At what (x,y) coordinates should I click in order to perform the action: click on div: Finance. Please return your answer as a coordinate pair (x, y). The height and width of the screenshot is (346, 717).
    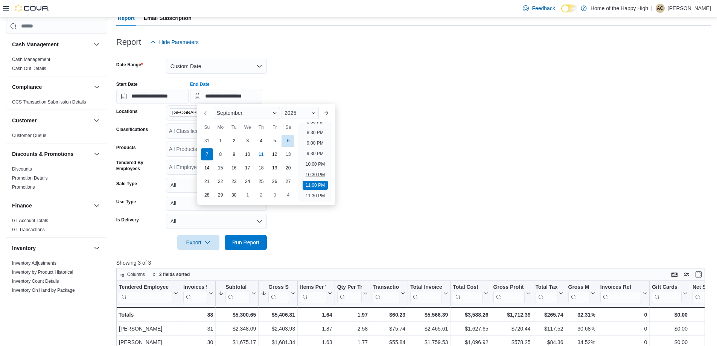
    Looking at the image, I should click on (56, 227).